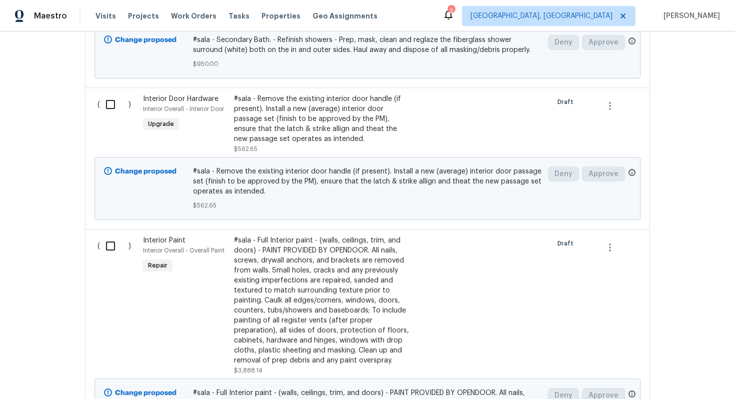 This screenshot has height=399, width=735. I want to click on span: Maestro, so click(50, 16).